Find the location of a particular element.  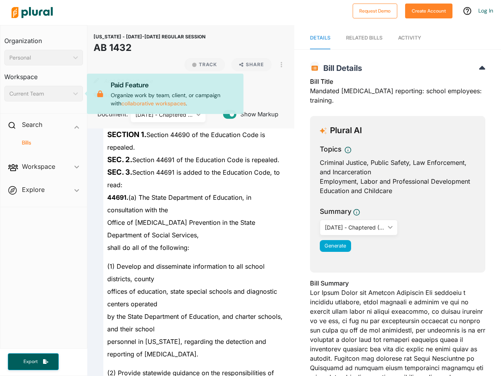

span: Show Markup is located at coordinates (257, 114).